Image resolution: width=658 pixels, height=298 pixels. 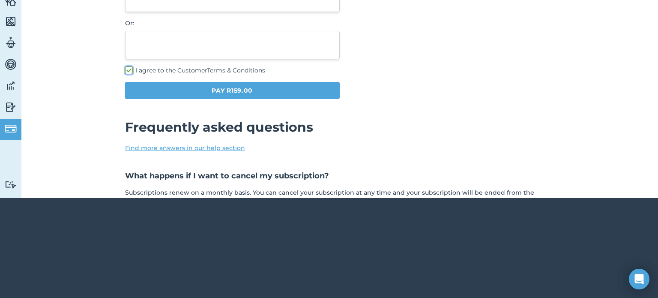 What do you see at coordinates (185, 148) in the screenshot?
I see `a: Find more answers in our help section` at bounding box center [185, 148].